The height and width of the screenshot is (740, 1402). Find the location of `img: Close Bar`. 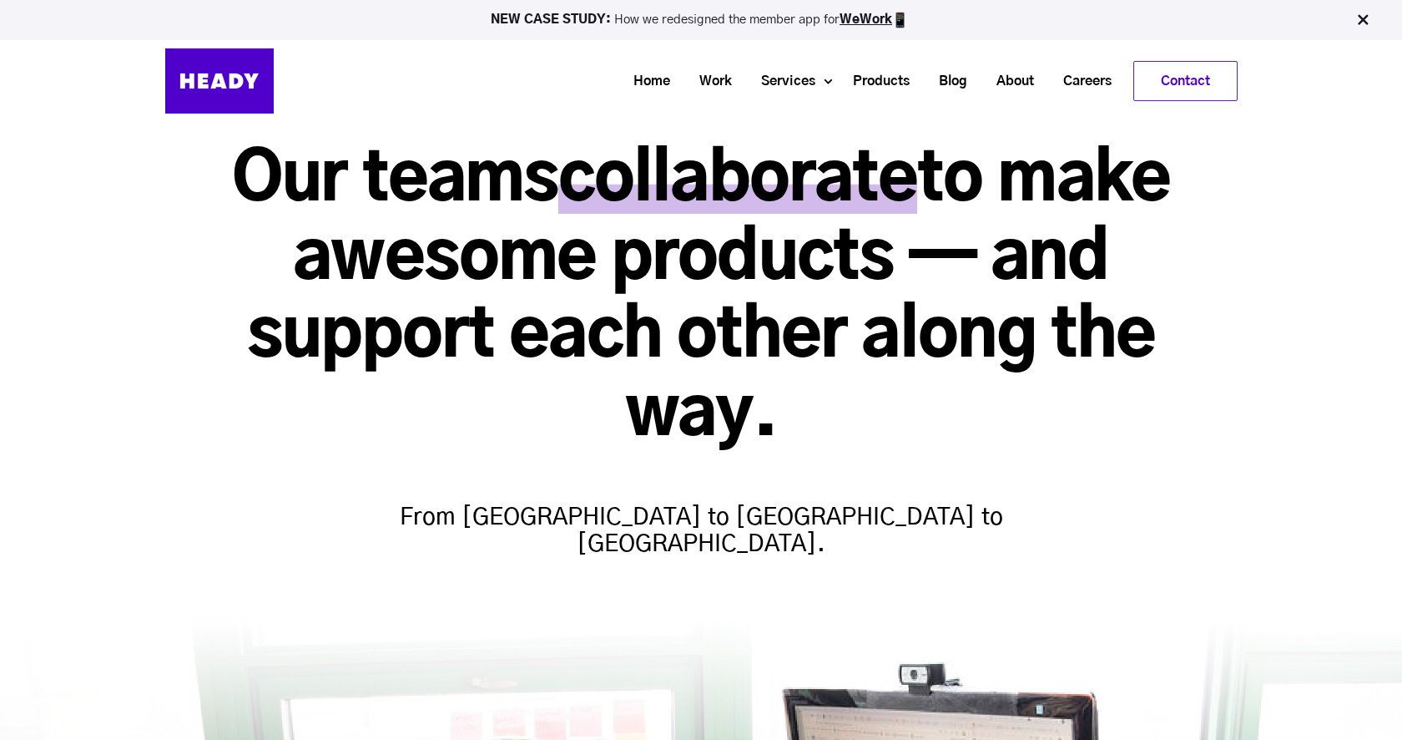

img: Close Bar is located at coordinates (1363, 20).